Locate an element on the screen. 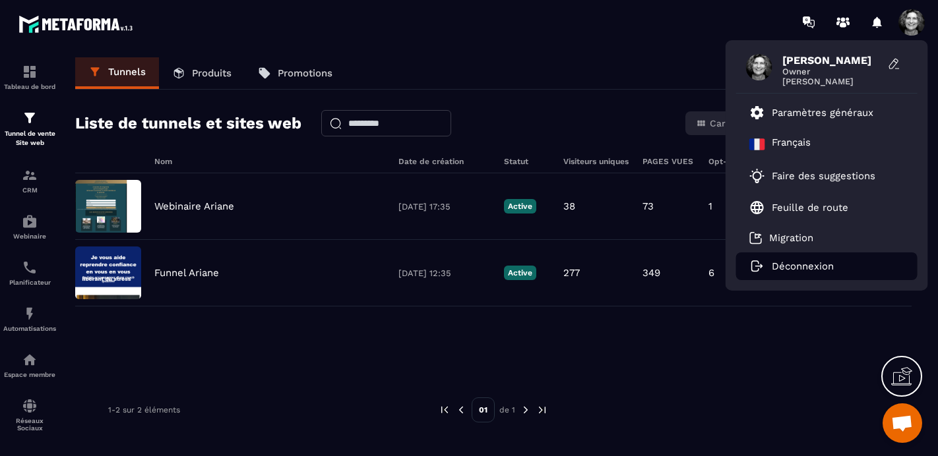  h6: Nom is located at coordinates (270, 162).